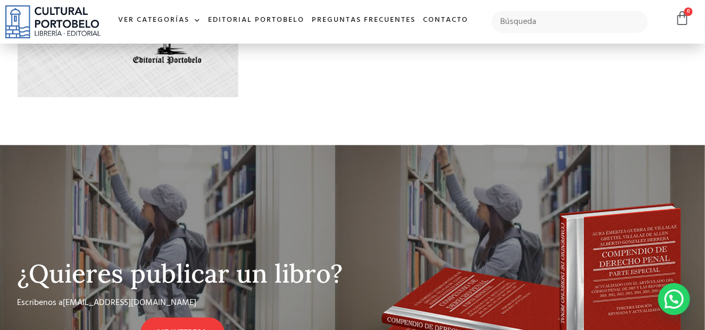 The height and width of the screenshot is (330, 705). What do you see at coordinates (364, 20) in the screenshot?
I see `a: Preguntas frecuentes` at bounding box center [364, 20].